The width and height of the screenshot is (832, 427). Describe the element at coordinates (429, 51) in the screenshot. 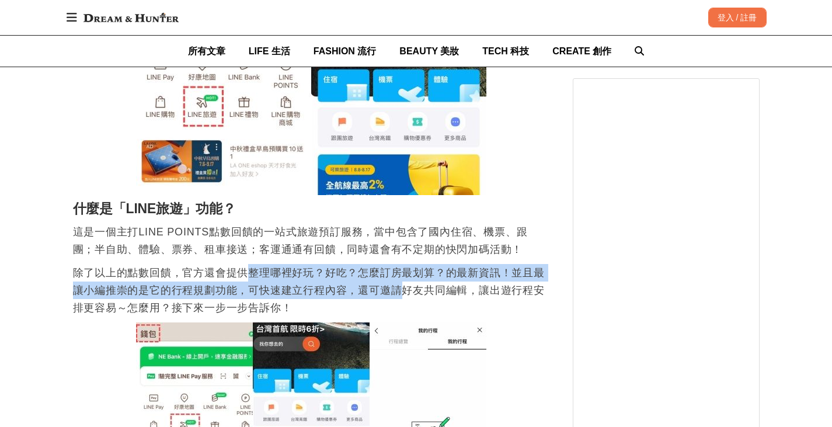

I see `a: BEAUTY 美妝` at that location.